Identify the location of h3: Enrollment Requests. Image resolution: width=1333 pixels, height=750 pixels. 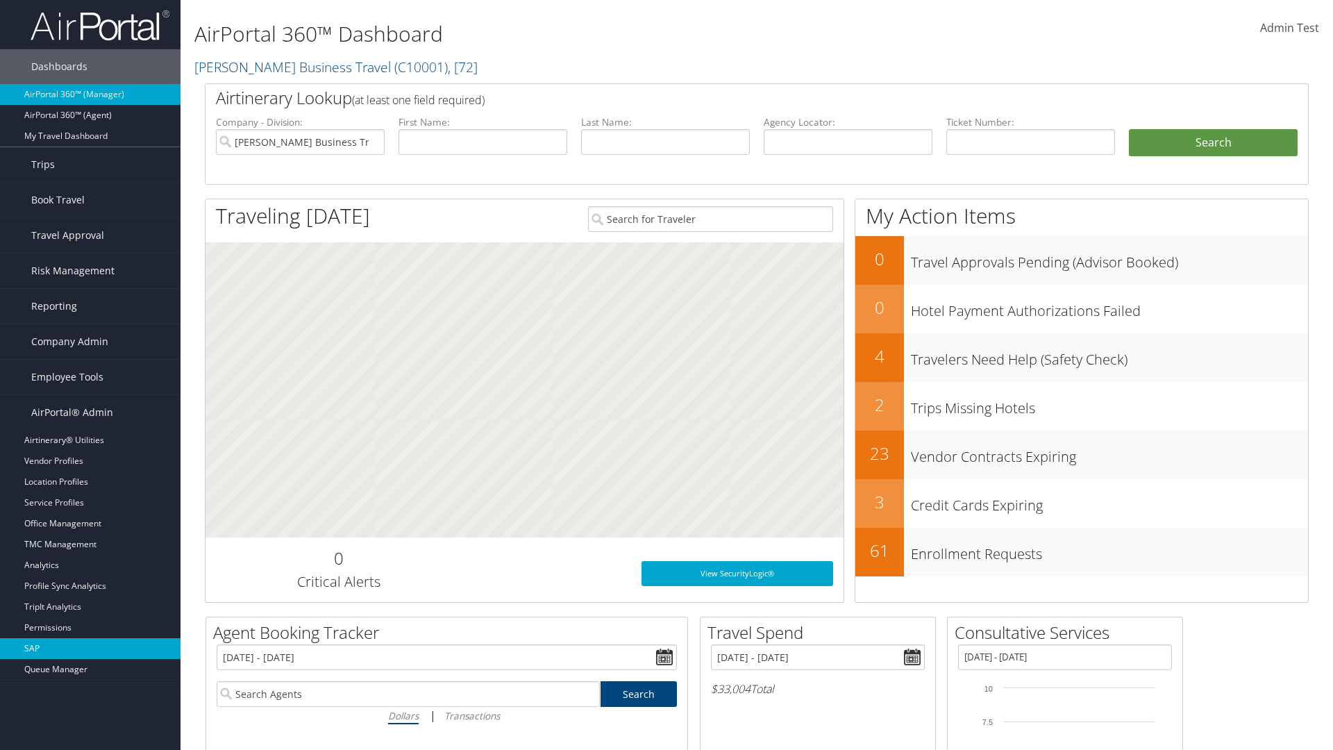
(1110, 551).